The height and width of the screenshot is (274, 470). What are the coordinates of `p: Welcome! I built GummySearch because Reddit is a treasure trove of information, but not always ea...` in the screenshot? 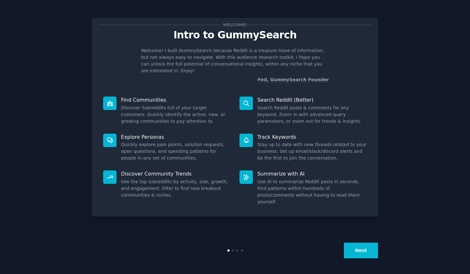 It's located at (235, 61).